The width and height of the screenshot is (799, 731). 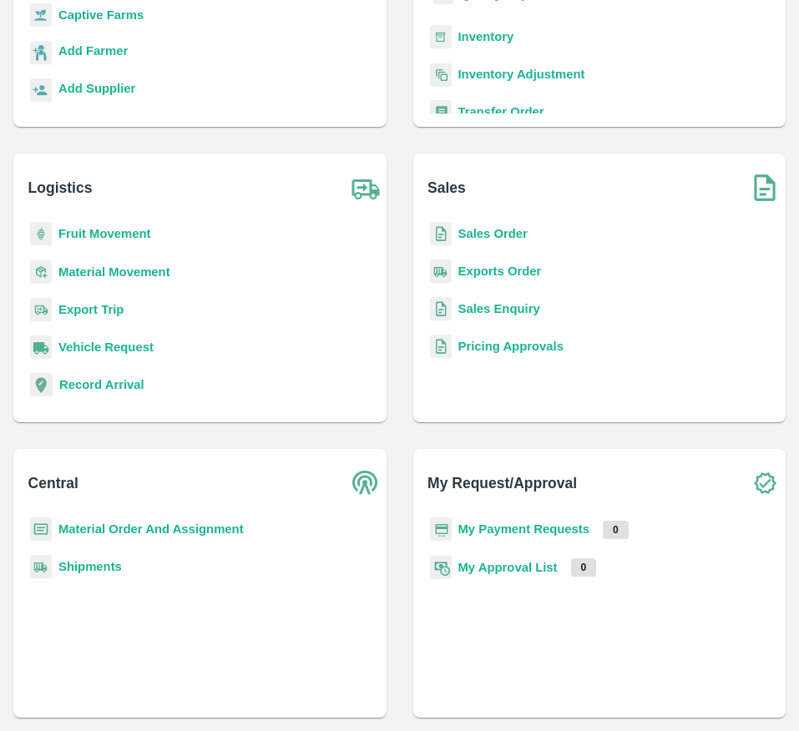 What do you see at coordinates (441, 112) in the screenshot?
I see `img: whTransfer` at bounding box center [441, 112].